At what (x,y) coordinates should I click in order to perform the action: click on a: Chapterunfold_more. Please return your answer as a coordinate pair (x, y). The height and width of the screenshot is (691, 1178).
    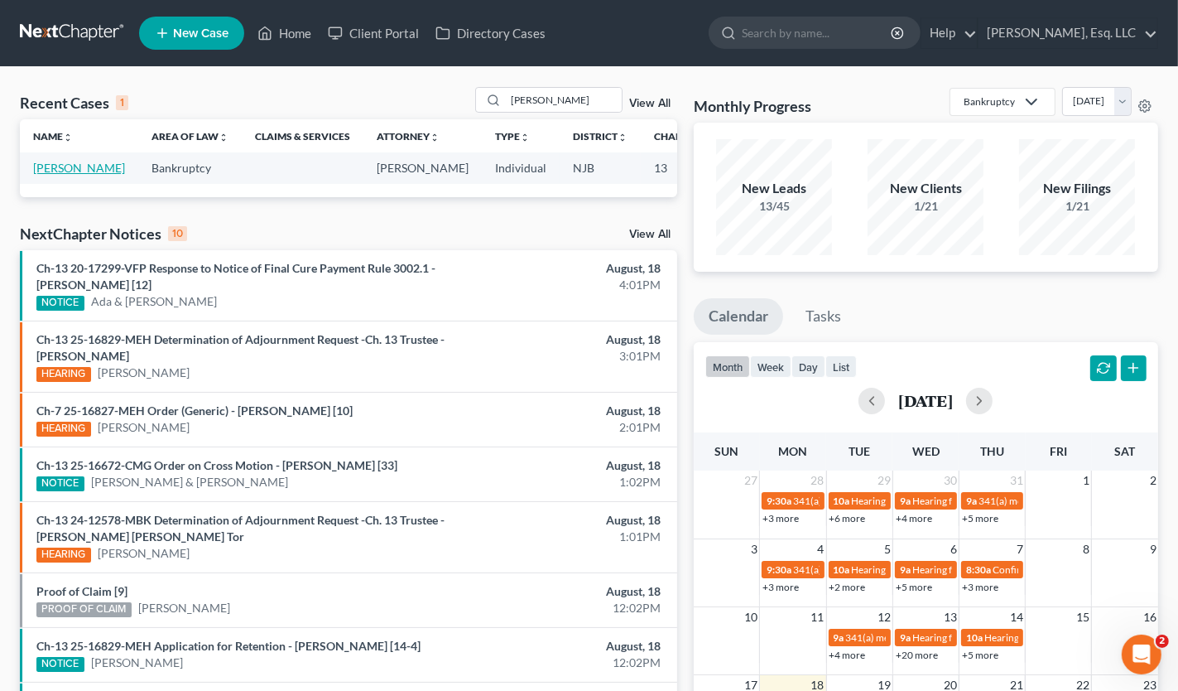
    Looking at the image, I should click on (682, 136).